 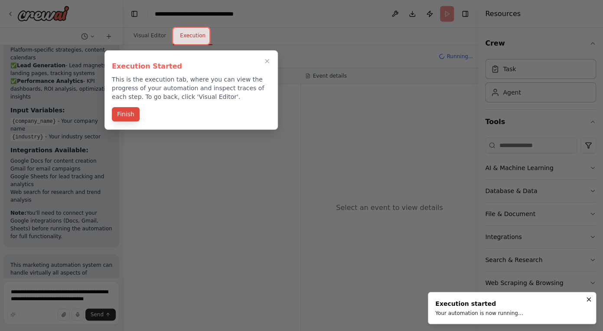 What do you see at coordinates (267, 61) in the screenshot?
I see `button: Close walkthrough` at bounding box center [267, 61].